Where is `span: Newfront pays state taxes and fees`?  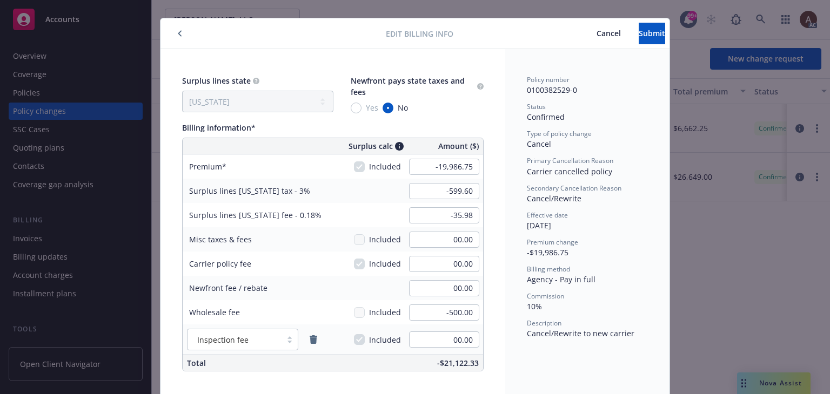
span: Newfront pays state taxes and fees is located at coordinates (407, 86).